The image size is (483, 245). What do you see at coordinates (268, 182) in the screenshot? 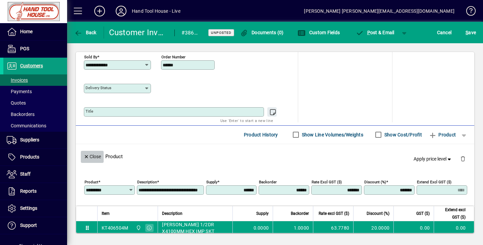
I see `mat-label: Backorder` at bounding box center [268, 182].